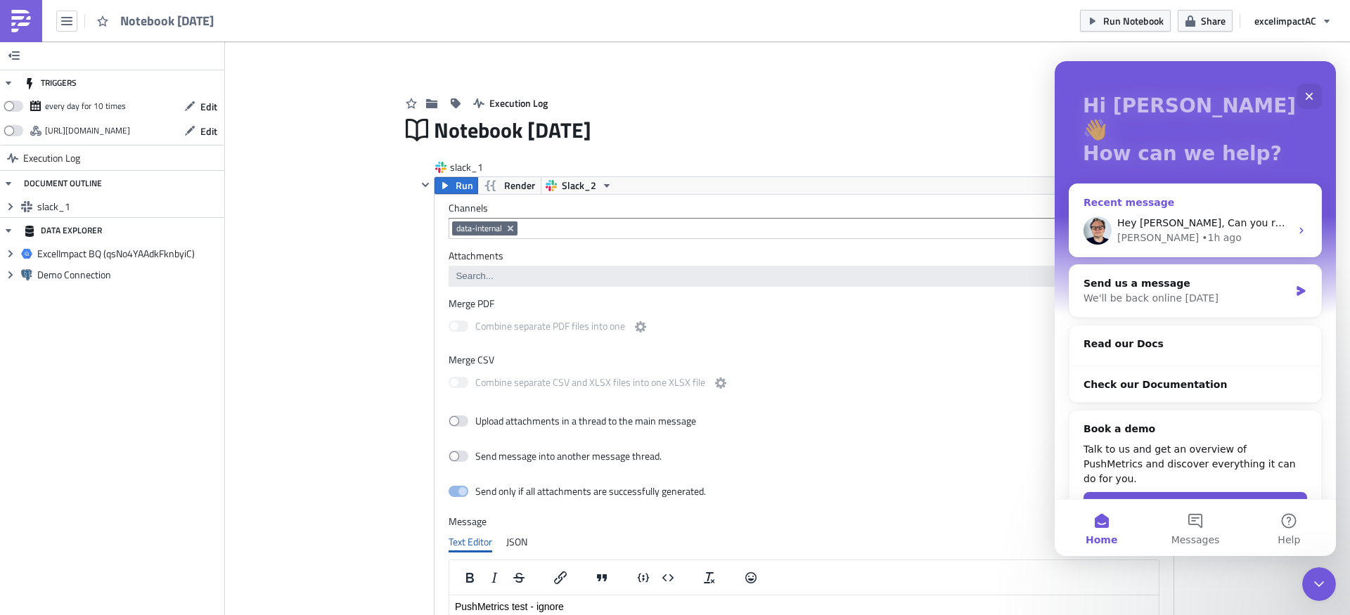 Image resolution: width=1350 pixels, height=615 pixels. I want to click on h2: Read our Docs, so click(141, 283).